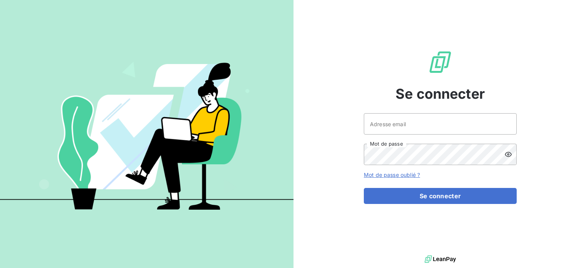 This screenshot has width=587, height=268. I want to click on input: placeholder, so click(440, 124).